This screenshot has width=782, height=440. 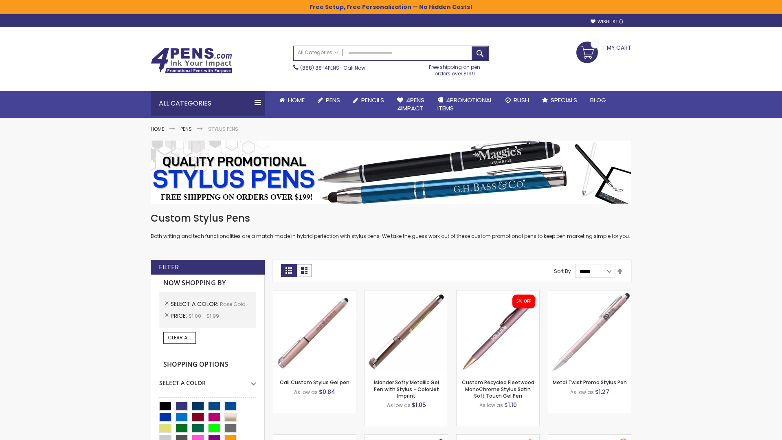 What do you see at coordinates (590, 382) in the screenshot?
I see `a: Metal Twist Promo Stylus Pen` at bounding box center [590, 382].